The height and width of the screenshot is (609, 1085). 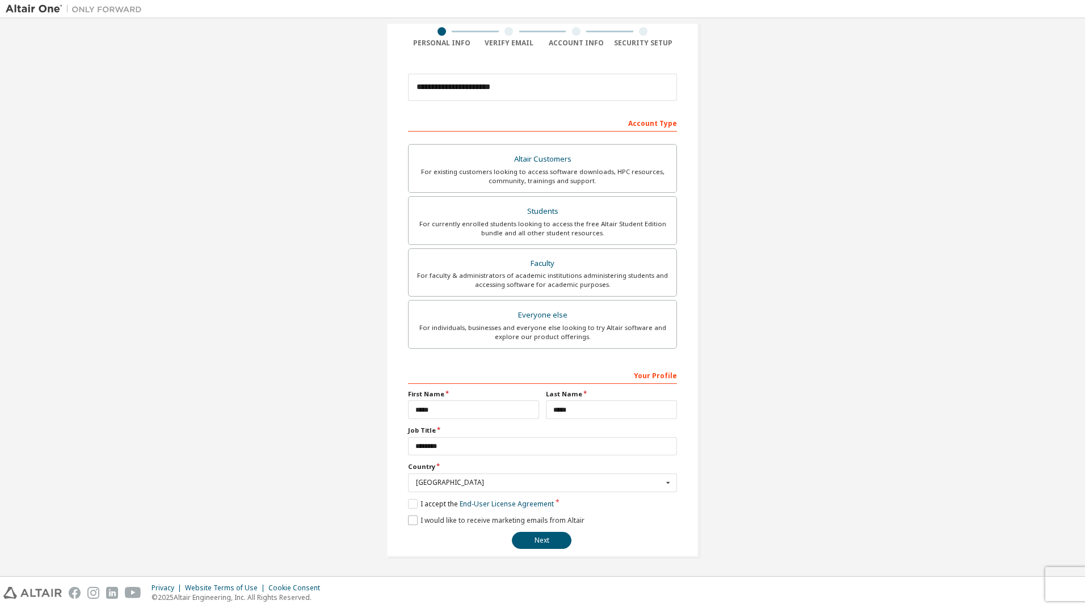 What do you see at coordinates (542, 264) in the screenshot?
I see `div: Faculty` at bounding box center [542, 264].